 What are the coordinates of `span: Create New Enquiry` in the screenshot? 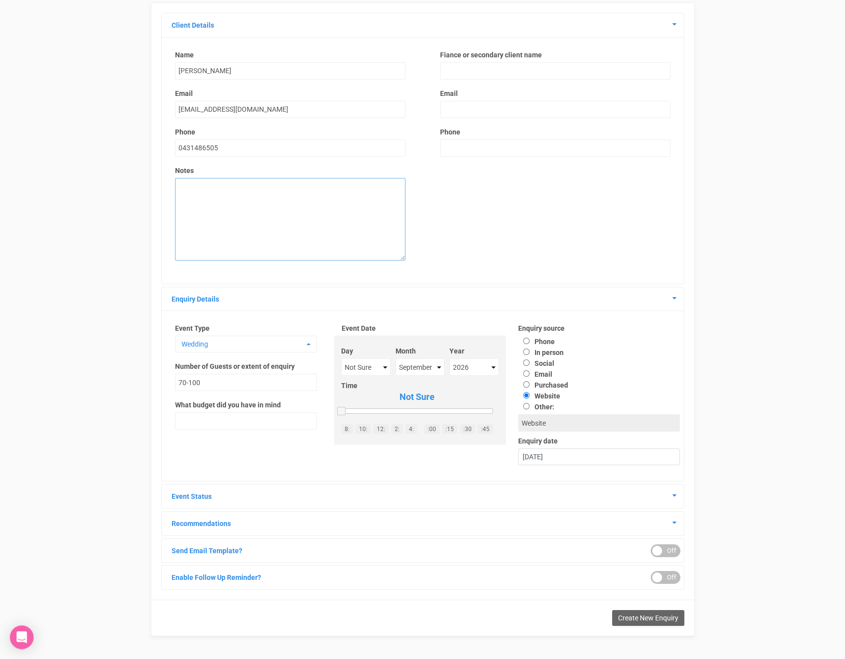 It's located at (649, 618).